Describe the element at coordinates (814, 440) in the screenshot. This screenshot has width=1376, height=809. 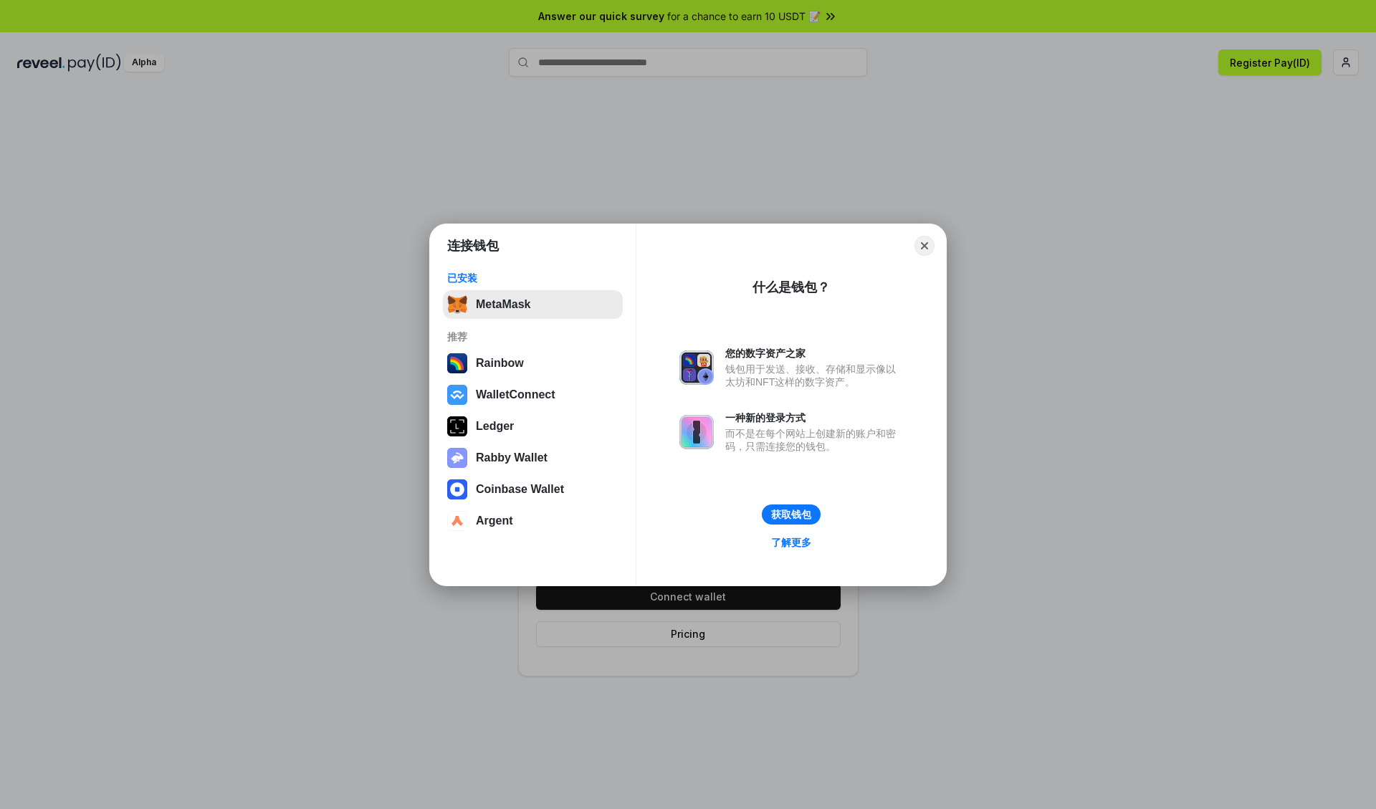
I see `div: 而不是在每个网站上创建新的账户和密码，只需连接您的钱包。` at that location.